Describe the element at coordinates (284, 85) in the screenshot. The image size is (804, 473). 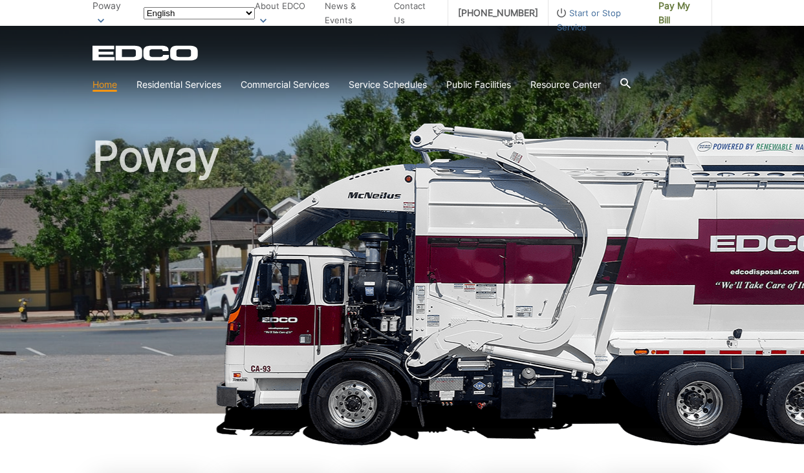
I see `a: Commercial Services` at that location.